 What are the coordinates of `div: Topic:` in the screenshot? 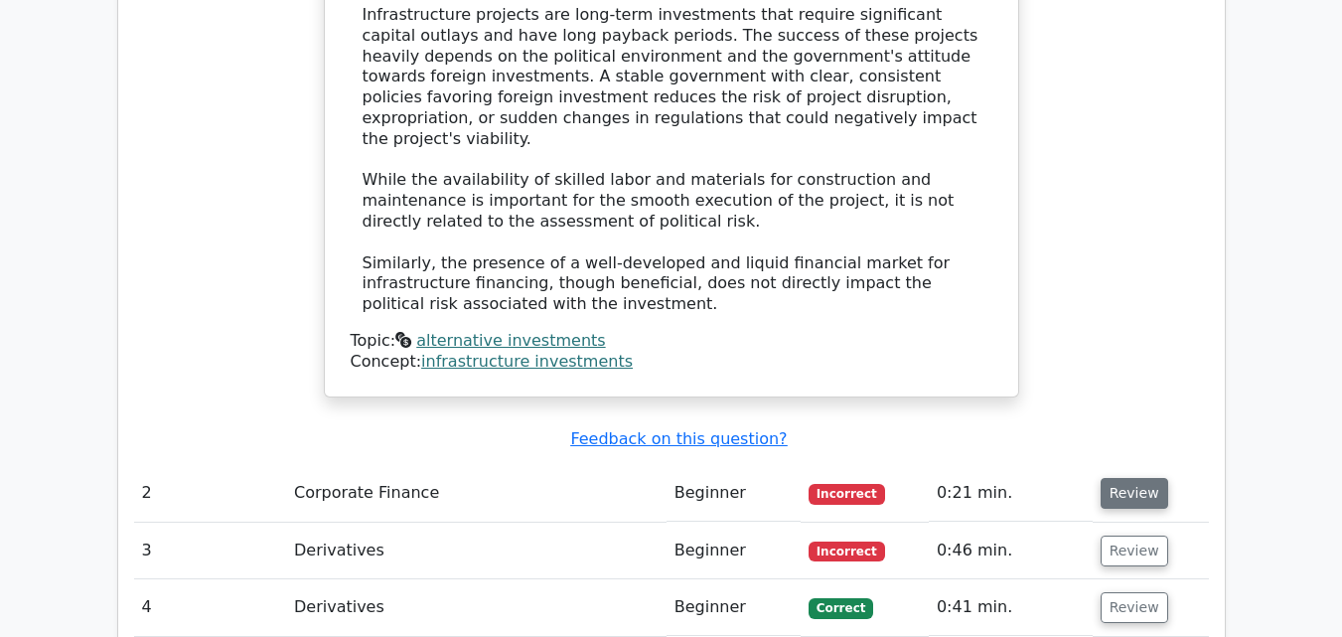 It's located at (672, 341).